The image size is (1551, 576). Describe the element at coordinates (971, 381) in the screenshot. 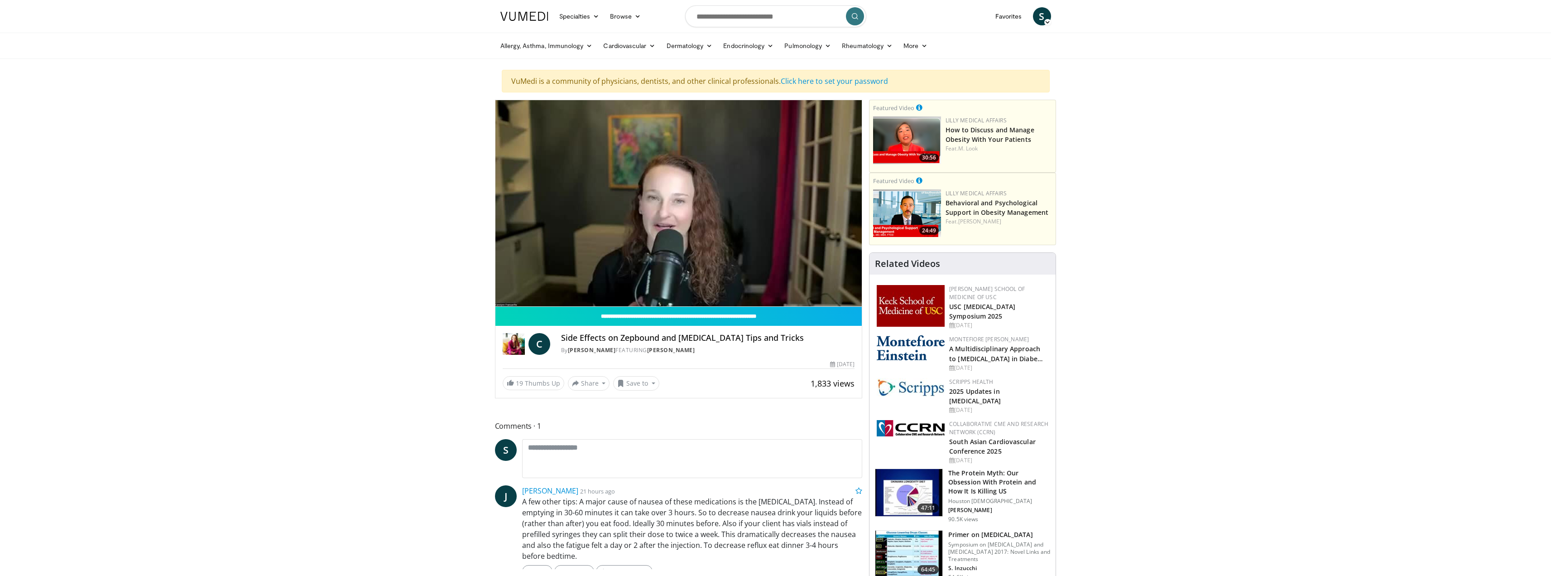

I see `a: Scripps Health` at that location.